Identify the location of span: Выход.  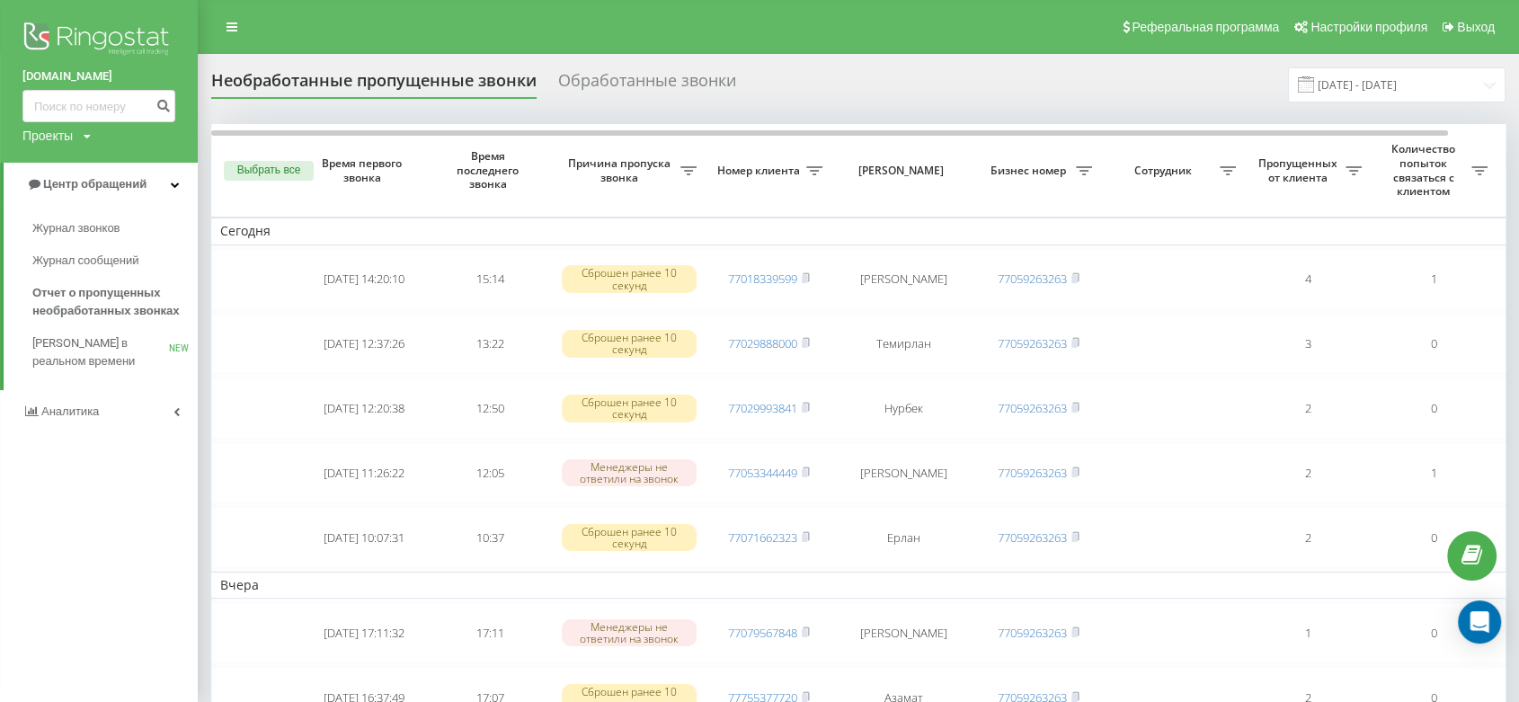
(1476, 27).